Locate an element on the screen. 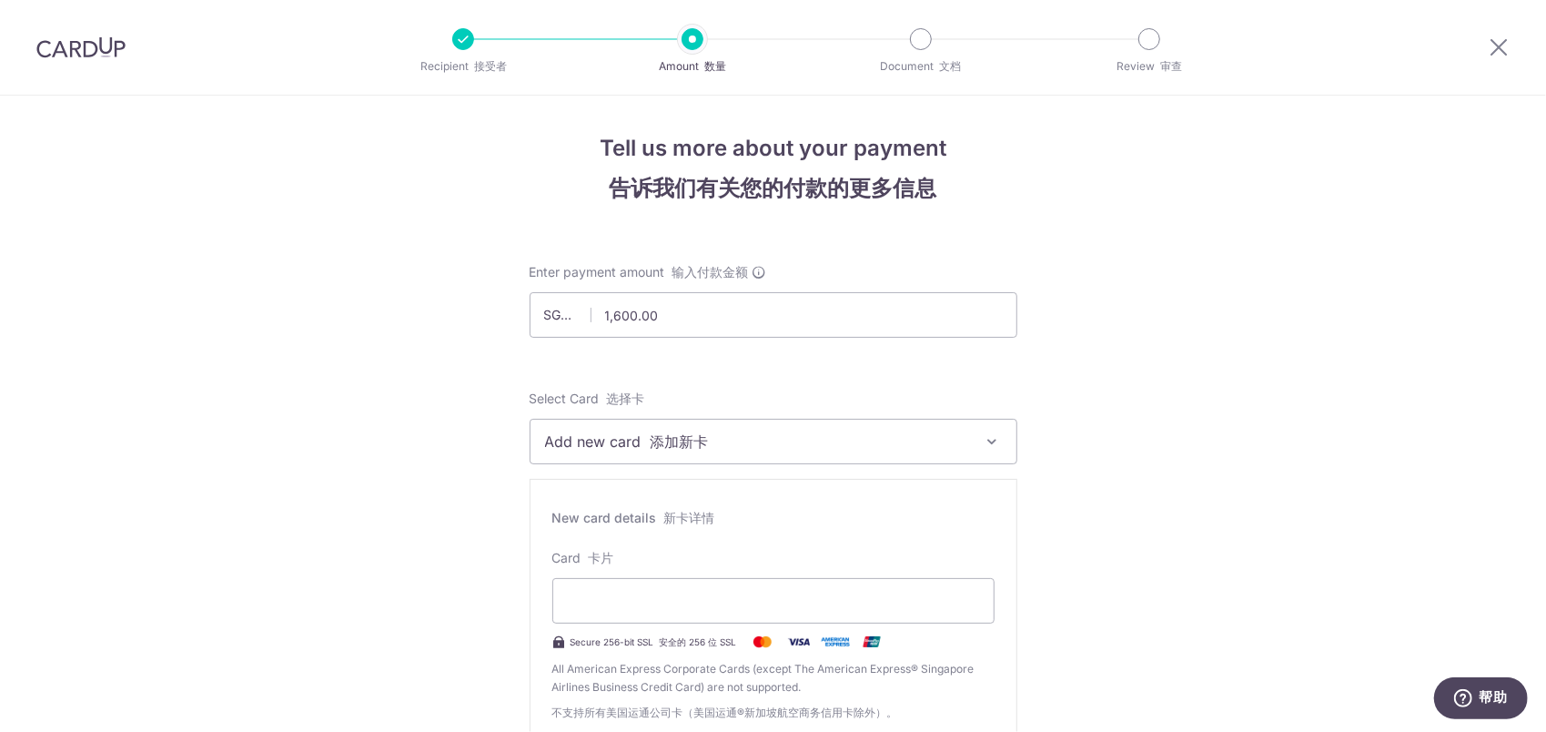  font: 不支持所有美国运通公司卡（美国运通®新加坡航空商务信用卡除外）。 is located at coordinates (725, 712).